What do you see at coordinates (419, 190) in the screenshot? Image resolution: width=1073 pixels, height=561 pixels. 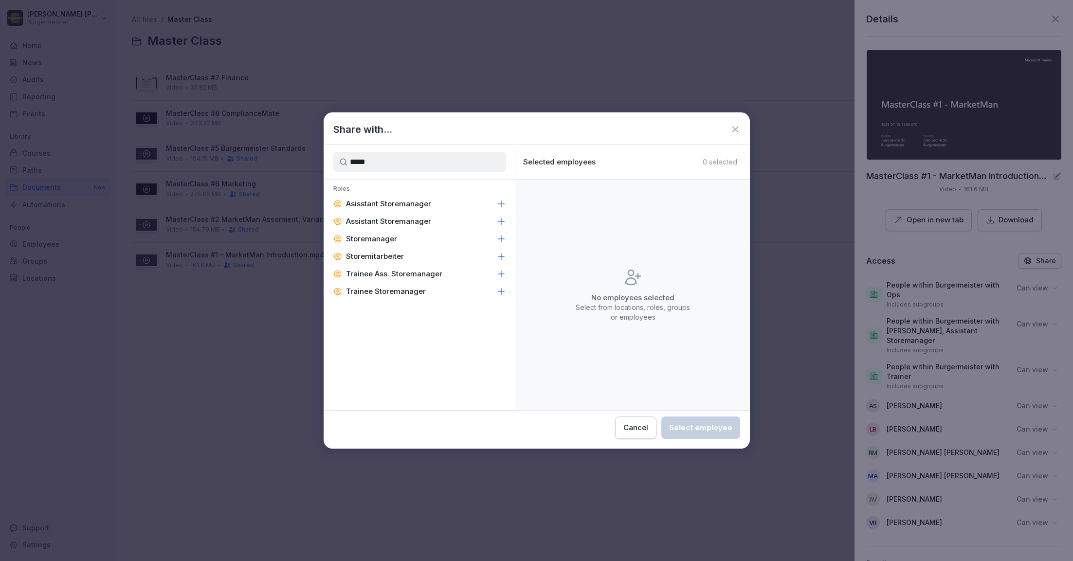 I see `p: Roles` at bounding box center [419, 190].